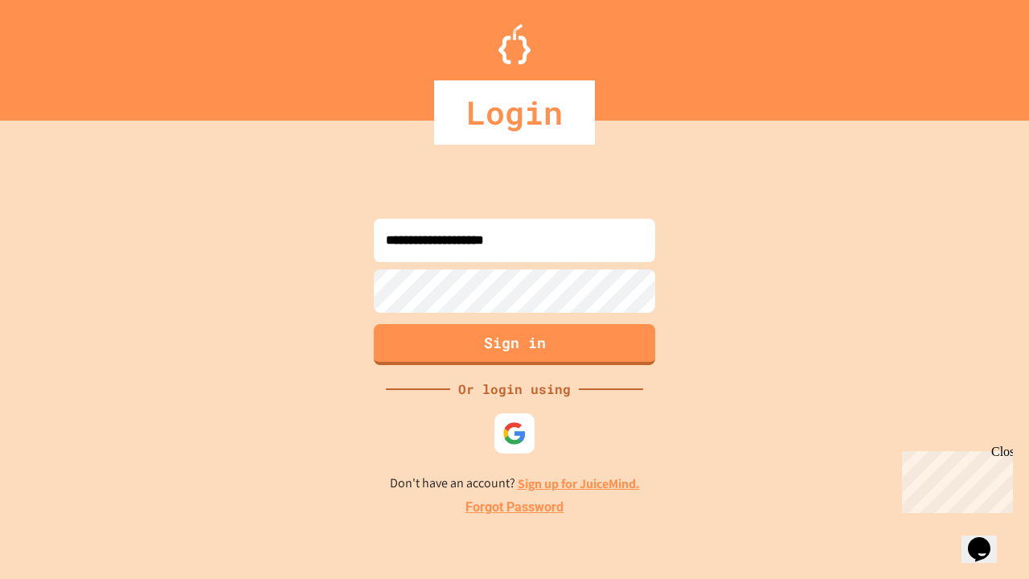 The height and width of the screenshot is (579, 1029). I want to click on p: Don't have an account?, so click(515, 483).